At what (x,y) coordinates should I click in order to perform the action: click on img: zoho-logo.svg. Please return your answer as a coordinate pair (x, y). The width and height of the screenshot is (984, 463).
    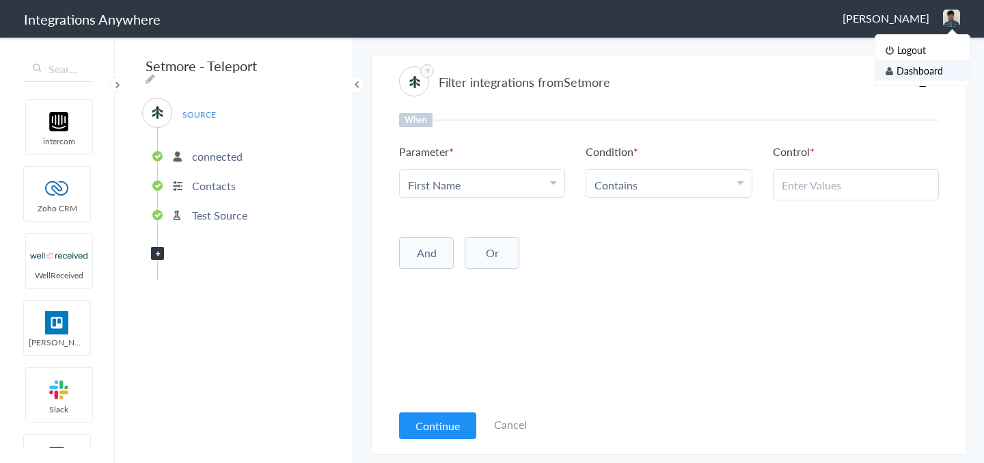
    Looking at the image, I should click on (57, 189).